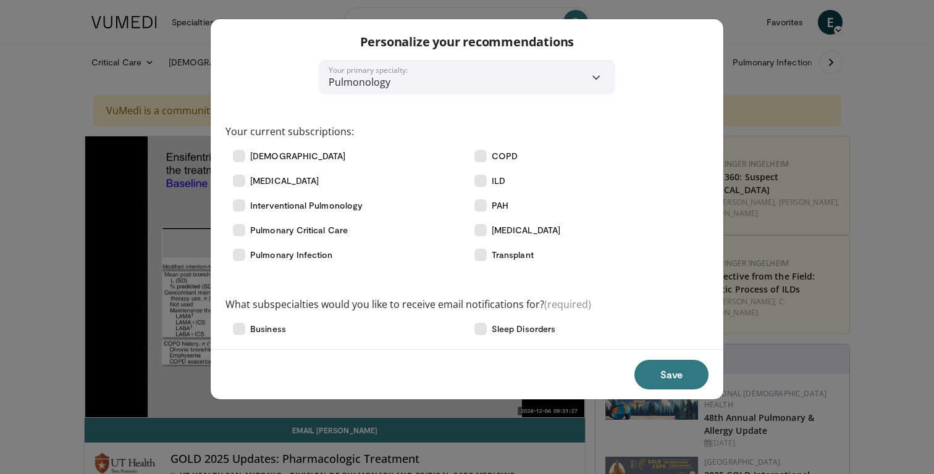 Image resolution: width=934 pixels, height=474 pixels. Describe the element at coordinates (290, 132) in the screenshot. I see `label: Your current subscriptions:` at that location.